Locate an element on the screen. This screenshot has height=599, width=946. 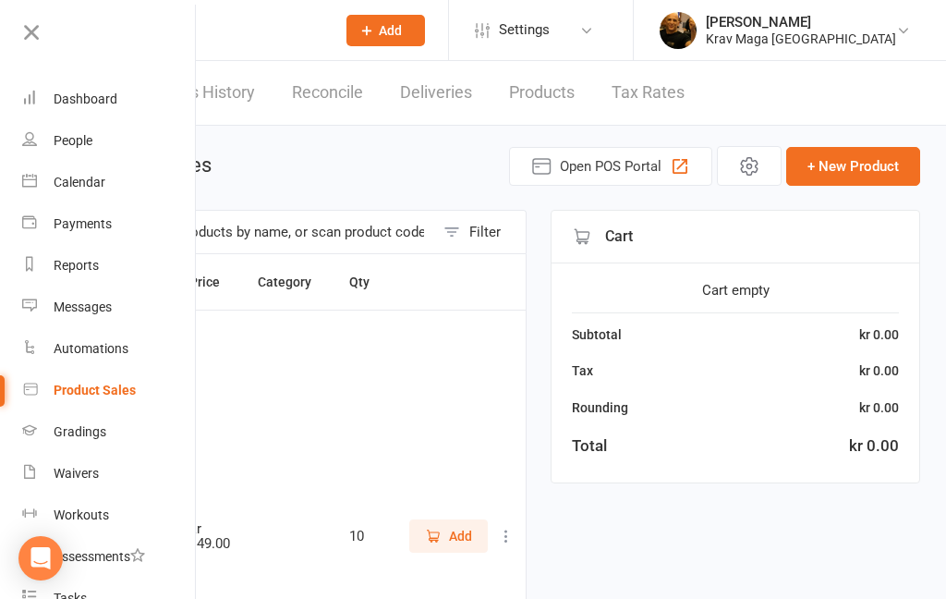
div: Automations is located at coordinates (91, 348).